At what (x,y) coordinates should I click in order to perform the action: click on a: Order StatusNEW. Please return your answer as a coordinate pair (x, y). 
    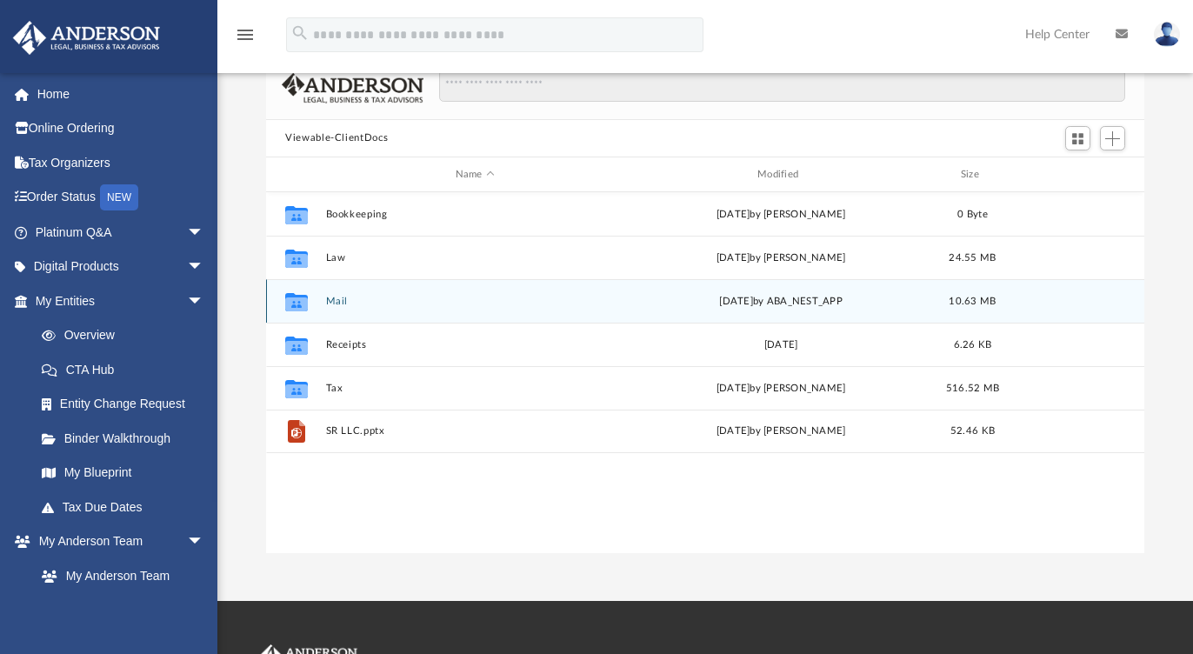
    Looking at the image, I should click on (121, 197).